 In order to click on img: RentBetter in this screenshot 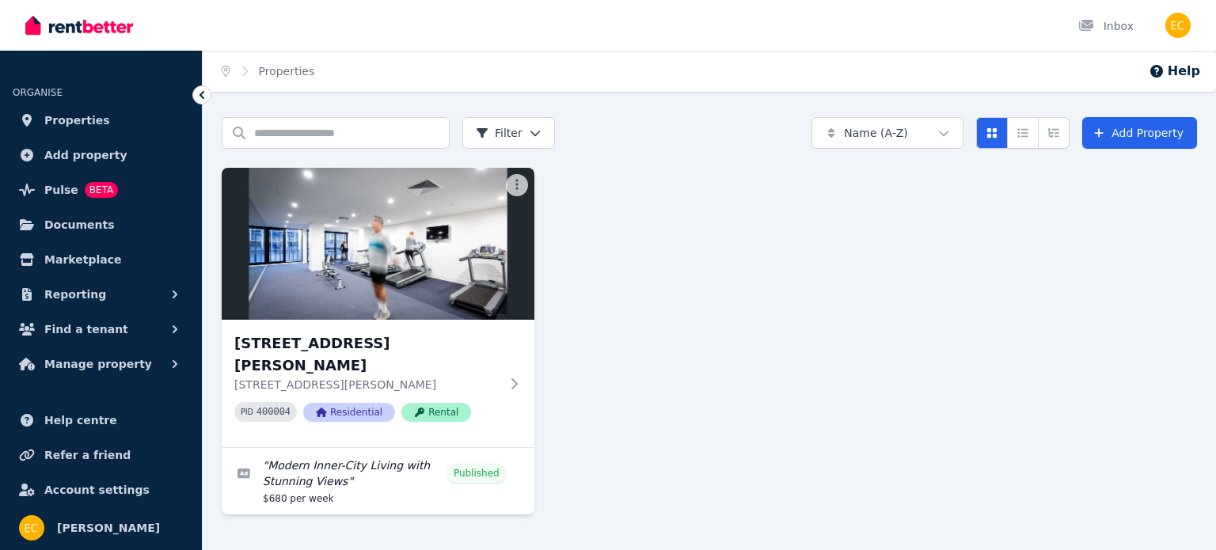, I will do `click(79, 25)`.